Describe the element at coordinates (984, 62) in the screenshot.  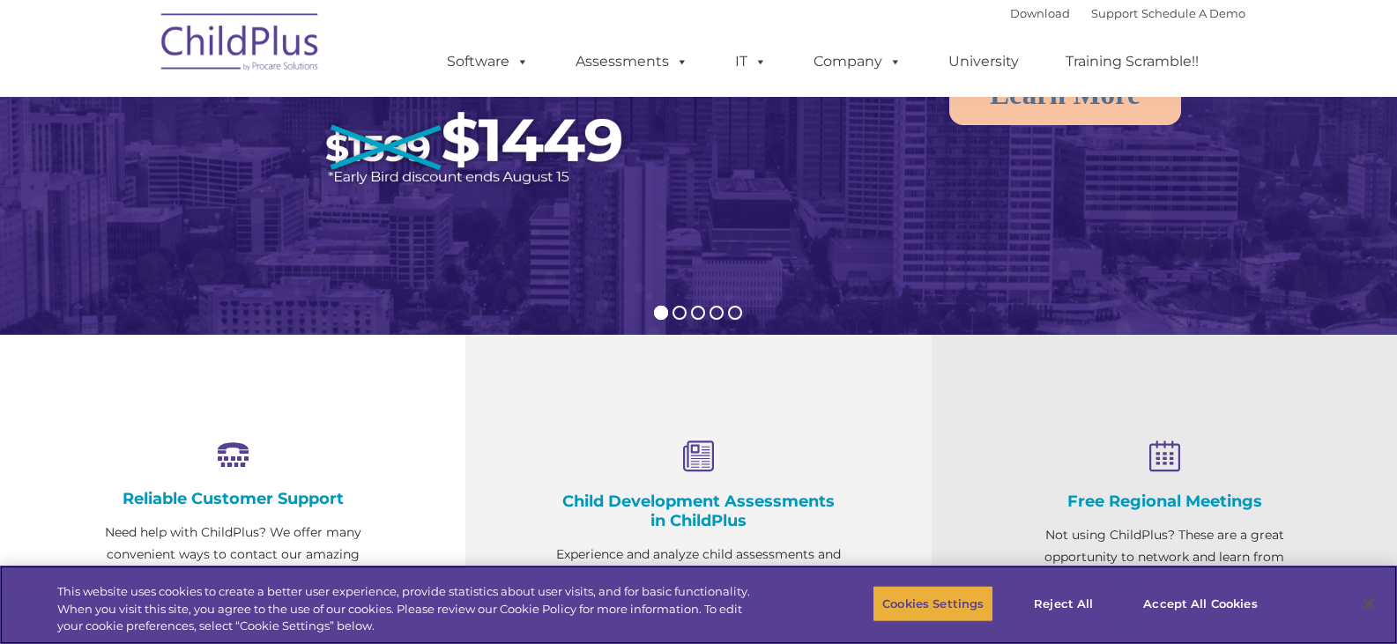
I see `a: University` at that location.